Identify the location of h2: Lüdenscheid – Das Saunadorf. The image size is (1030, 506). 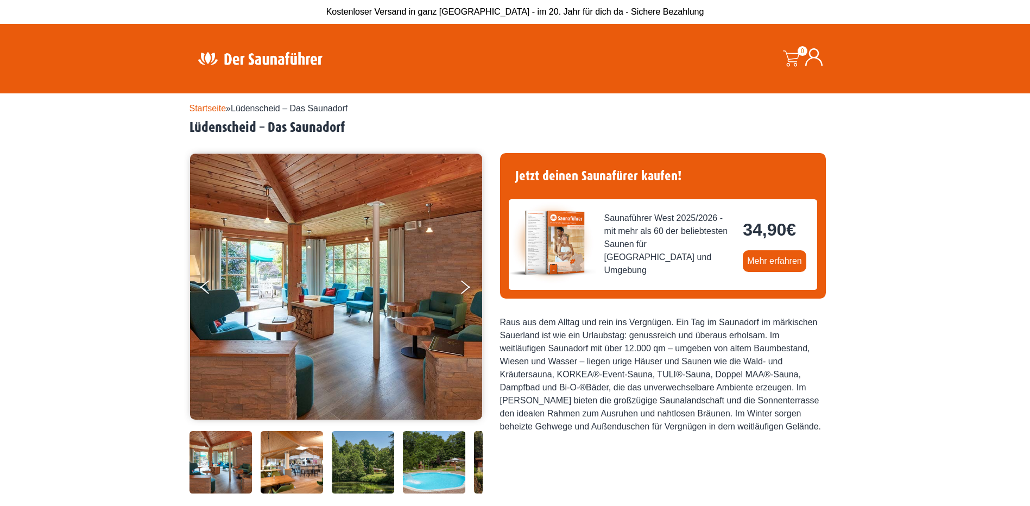
(515, 128).